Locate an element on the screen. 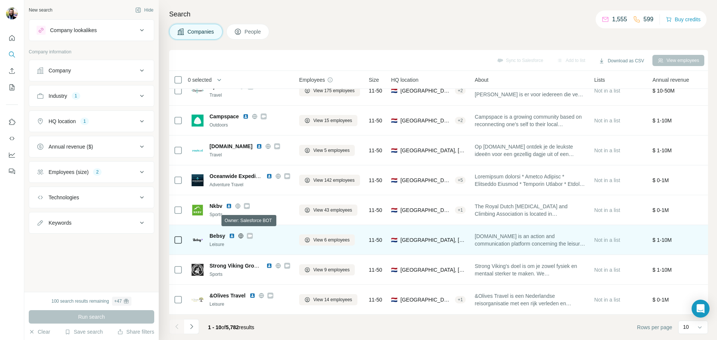 This screenshot has height=340, width=717. p: 10 is located at coordinates (686, 327).